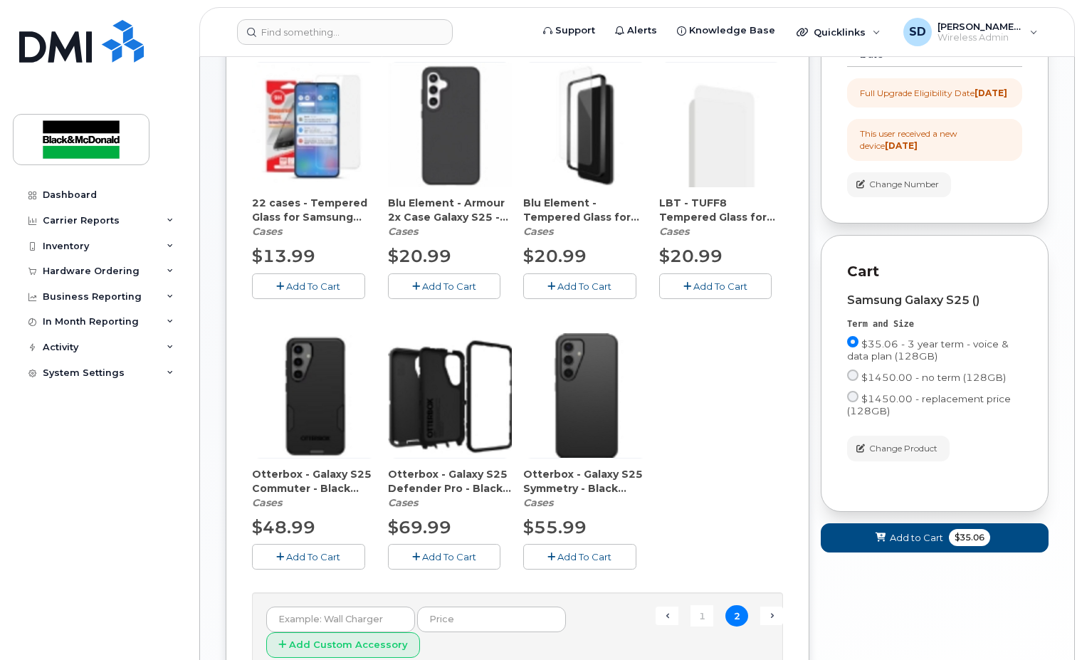 The image size is (1082, 660). What do you see at coordinates (491, 619) in the screenshot?
I see `input: Price` at bounding box center [491, 619].